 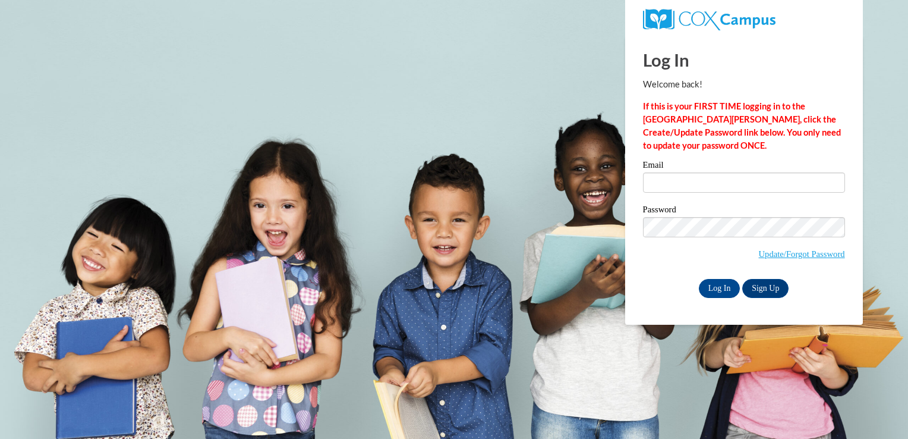 What do you see at coordinates (709, 18) in the screenshot?
I see `a: COX Campus` at bounding box center [709, 18].